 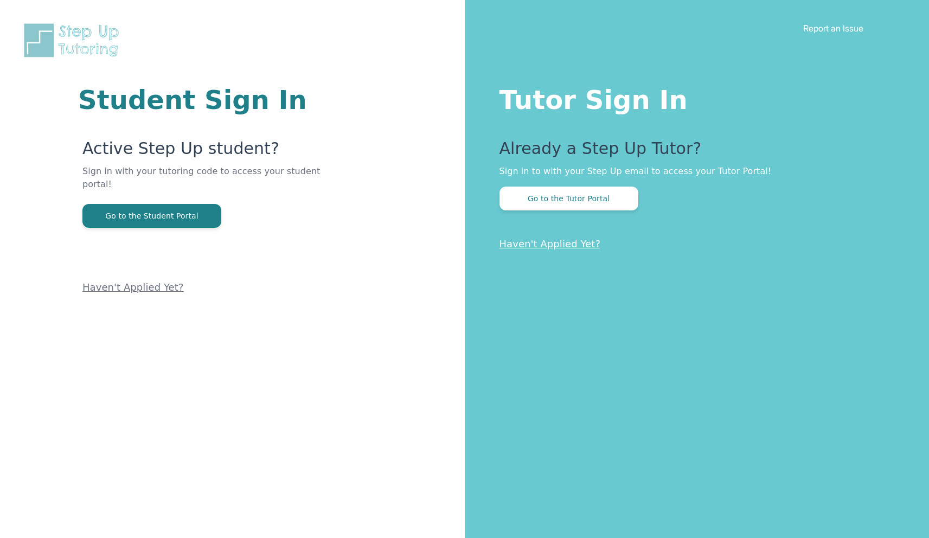 I want to click on p: Active Step Up student?, so click(x=208, y=152).